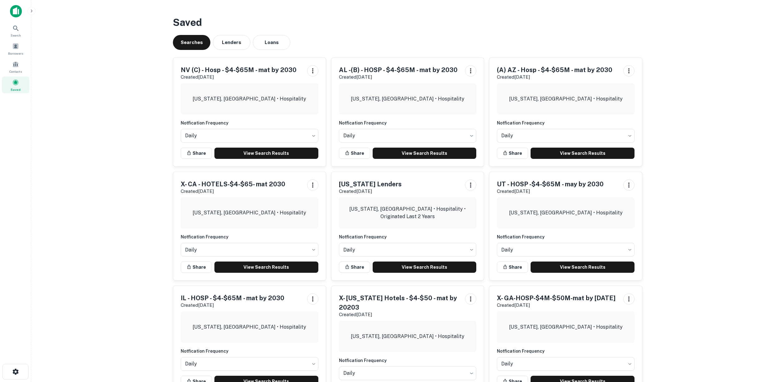 This screenshot has height=382, width=784. Describe the element at coordinates (16, 49) in the screenshot. I see `a: Borrowers` at that location.